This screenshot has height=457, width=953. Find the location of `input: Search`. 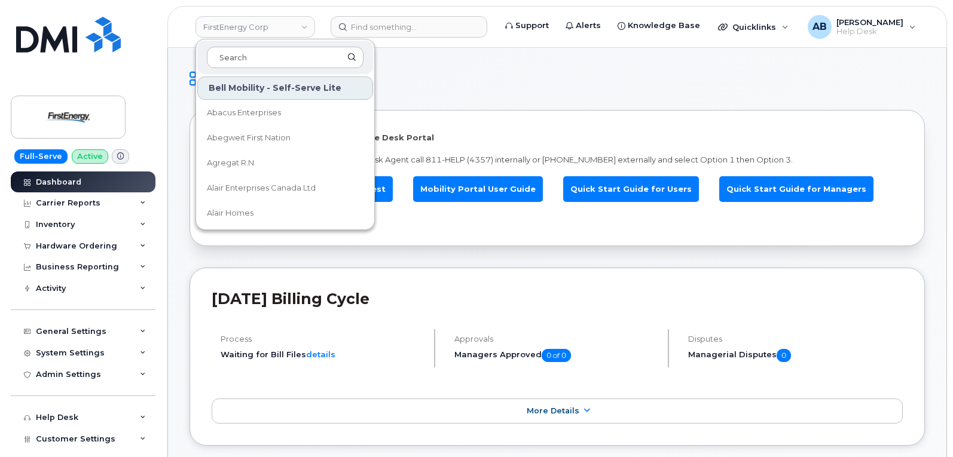

input: Search is located at coordinates (285, 57).